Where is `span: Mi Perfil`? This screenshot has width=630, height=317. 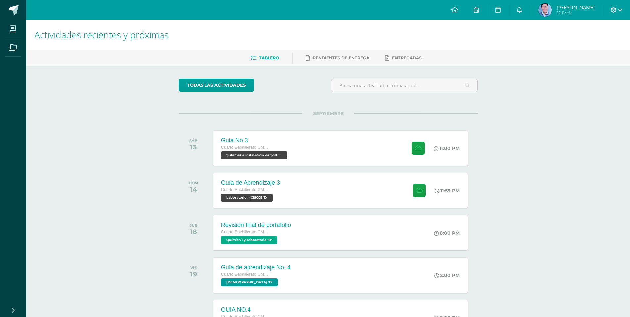
span: Mi Perfil is located at coordinates (575, 13).